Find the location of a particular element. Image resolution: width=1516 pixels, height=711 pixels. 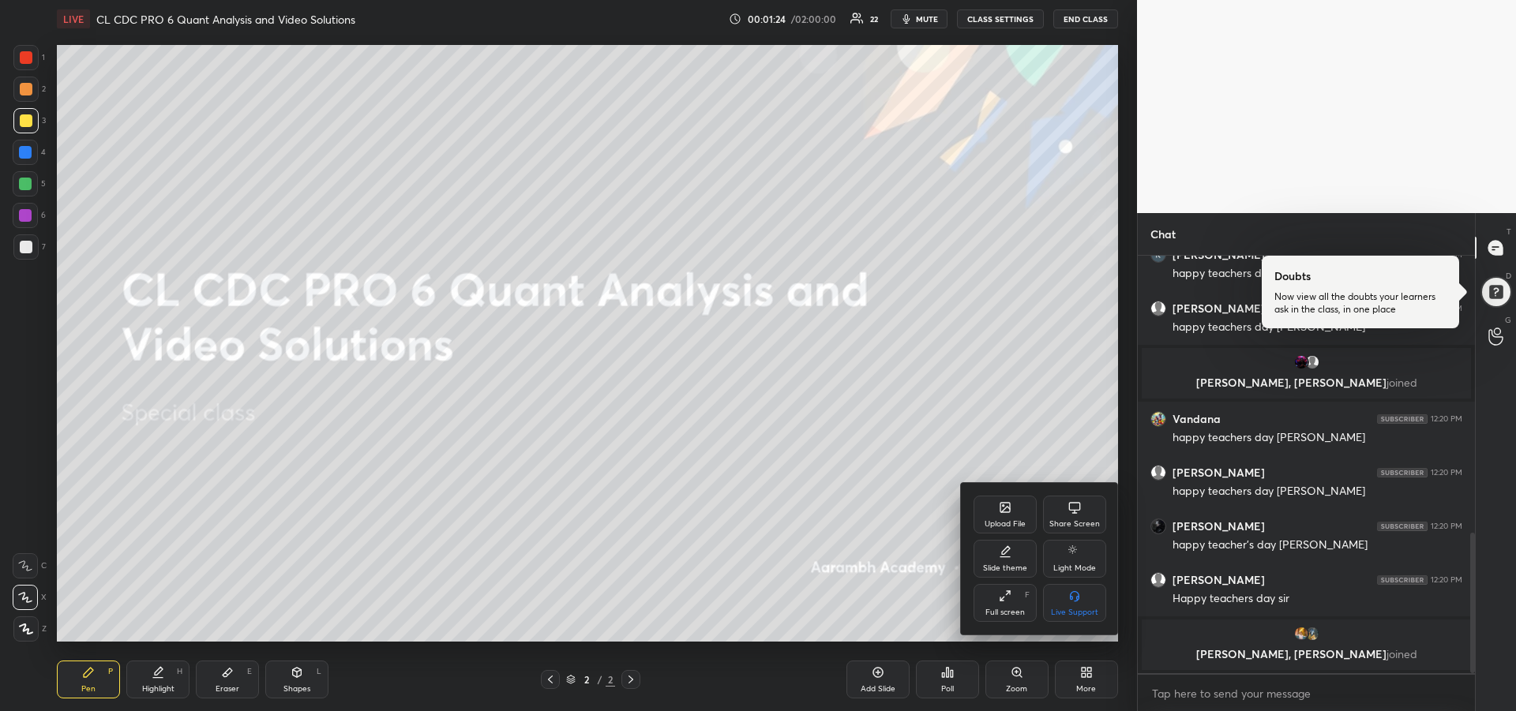

div: Slide theme is located at coordinates (1005, 568).